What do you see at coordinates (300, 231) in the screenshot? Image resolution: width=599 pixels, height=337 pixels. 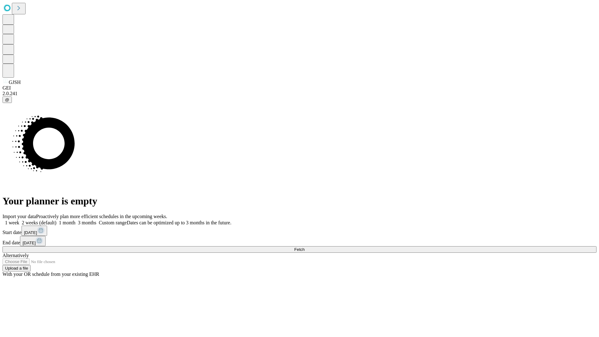 I see `div: Start date` at bounding box center [300, 231].